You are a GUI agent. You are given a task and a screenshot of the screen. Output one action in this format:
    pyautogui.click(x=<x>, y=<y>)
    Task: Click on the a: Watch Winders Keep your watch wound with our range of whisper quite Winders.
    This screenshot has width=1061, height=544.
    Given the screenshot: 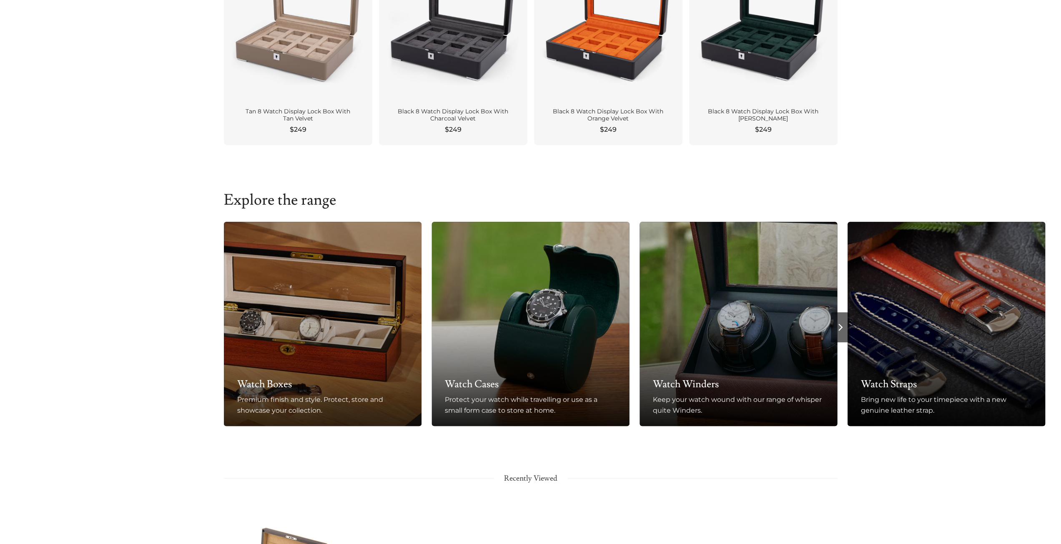 What is the action you would take?
    pyautogui.click(x=739, y=324)
    